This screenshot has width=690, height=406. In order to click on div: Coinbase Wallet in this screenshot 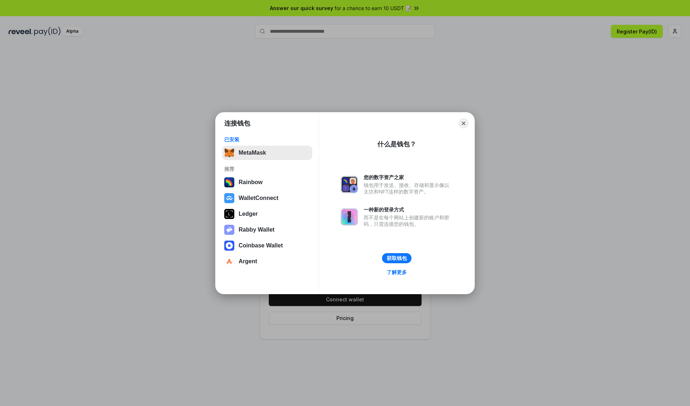, I will do `click(261, 245)`.